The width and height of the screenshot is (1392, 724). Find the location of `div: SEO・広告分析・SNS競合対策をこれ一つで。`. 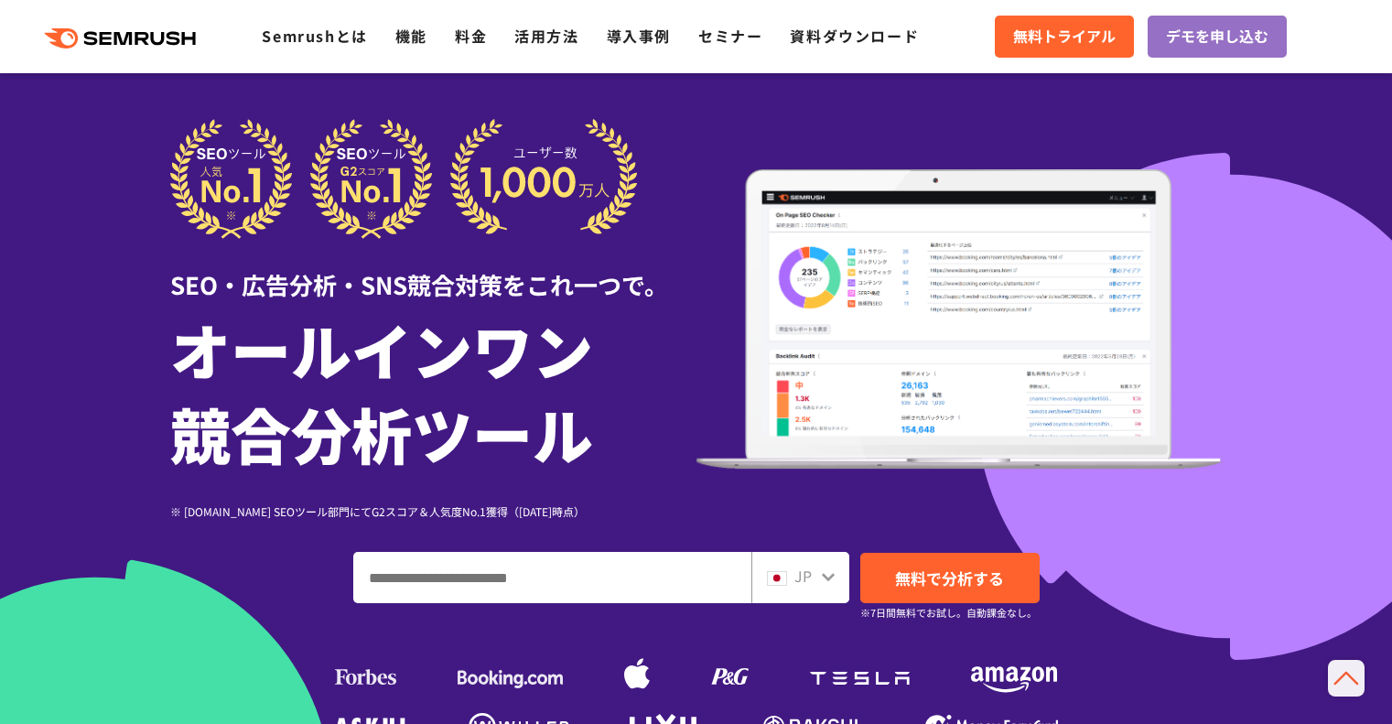

div: SEO・広告分析・SNS競合対策をこれ一つで。 is located at coordinates (433, 270).